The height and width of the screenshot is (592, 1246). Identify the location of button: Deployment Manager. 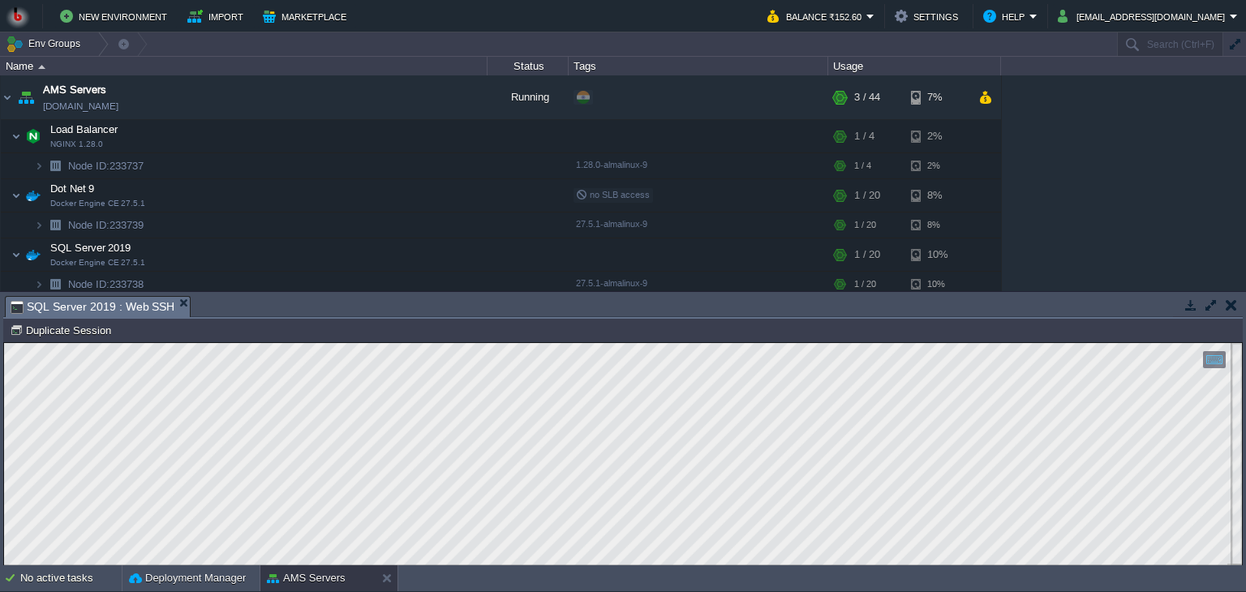
(187, 578).